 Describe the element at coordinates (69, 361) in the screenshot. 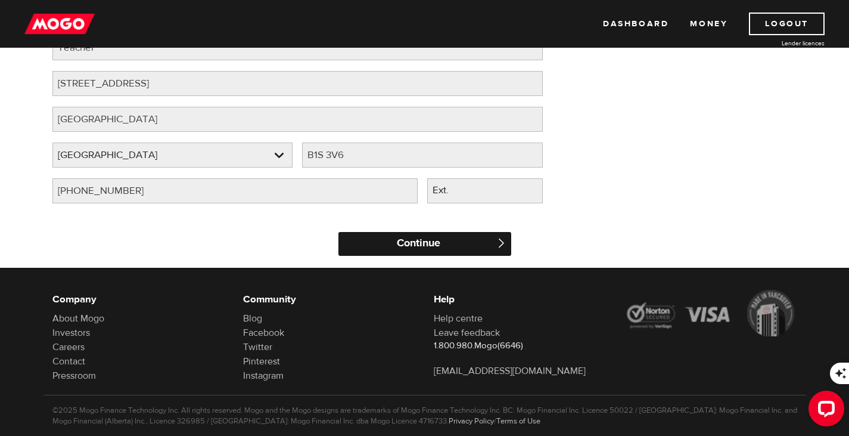

I see `a: Contact` at that location.